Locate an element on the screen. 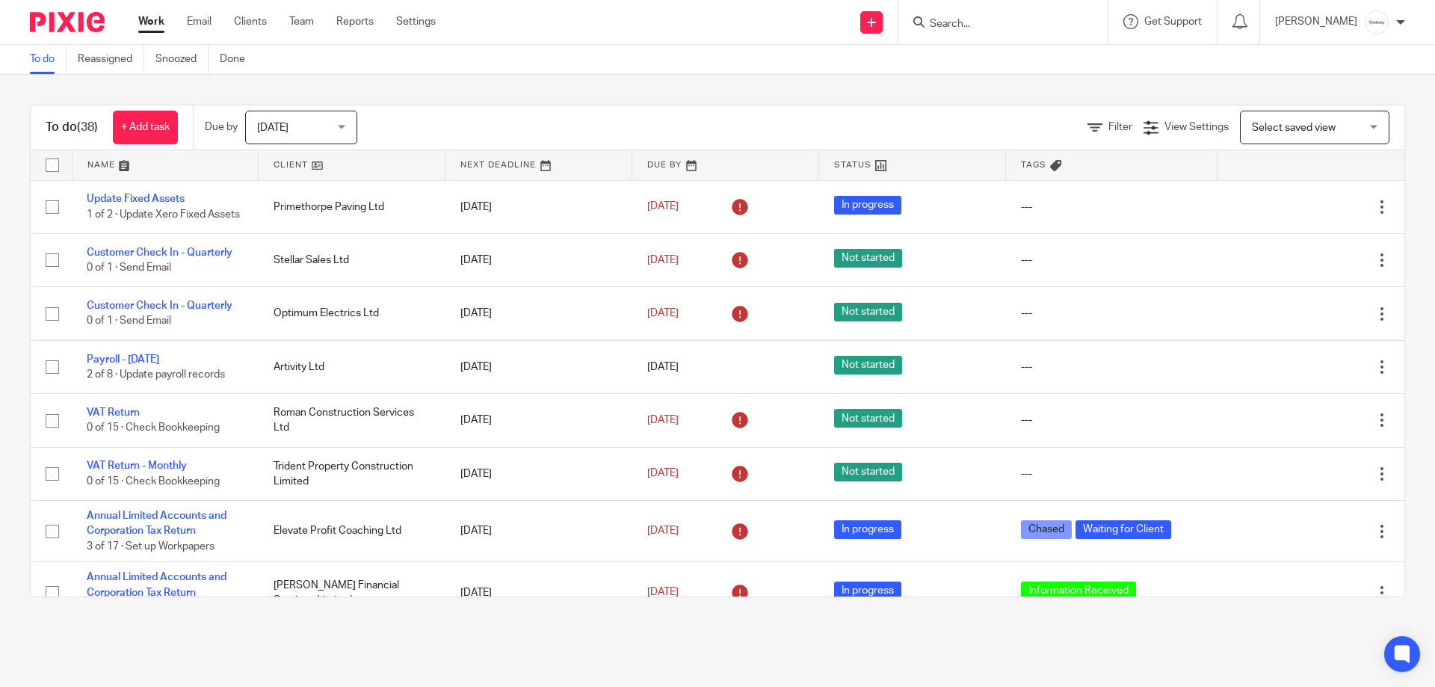 This screenshot has height=687, width=1435. td: Elevate Profit Coaching Ltd is located at coordinates (352, 531).